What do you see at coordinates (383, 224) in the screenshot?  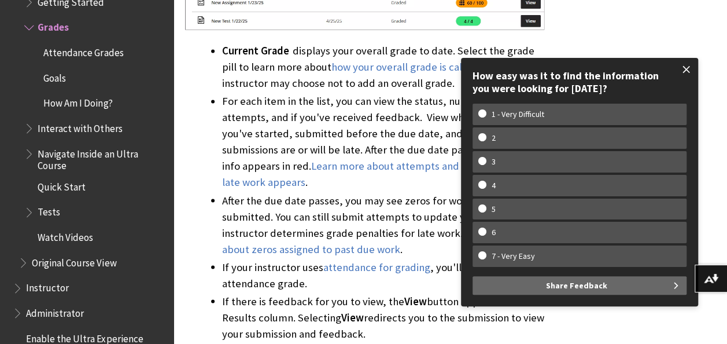 I see `li: After the due date passes, you may see zeros for work you haven't submitted. You can still submit...` at bounding box center [383, 224].